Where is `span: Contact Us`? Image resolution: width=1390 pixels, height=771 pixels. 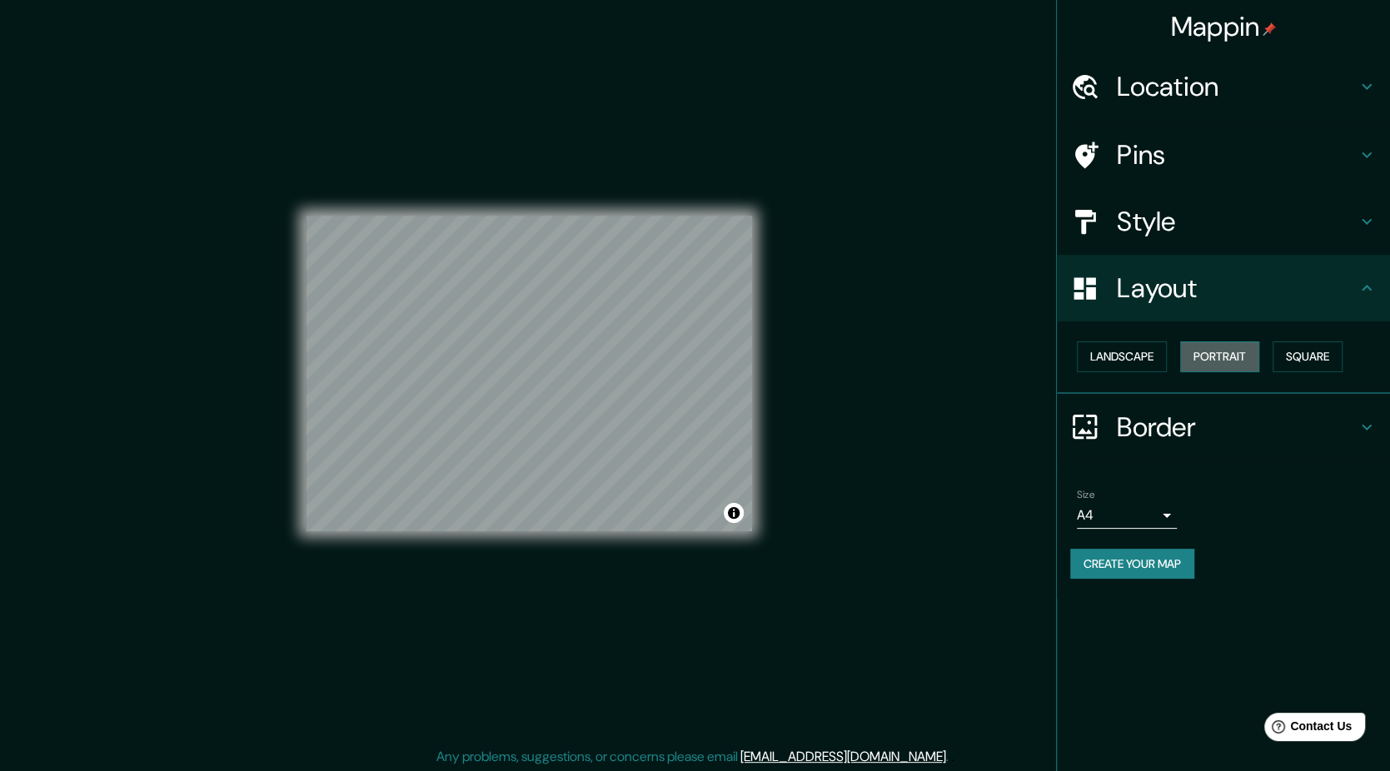 span: Contact Us is located at coordinates (79, 20).